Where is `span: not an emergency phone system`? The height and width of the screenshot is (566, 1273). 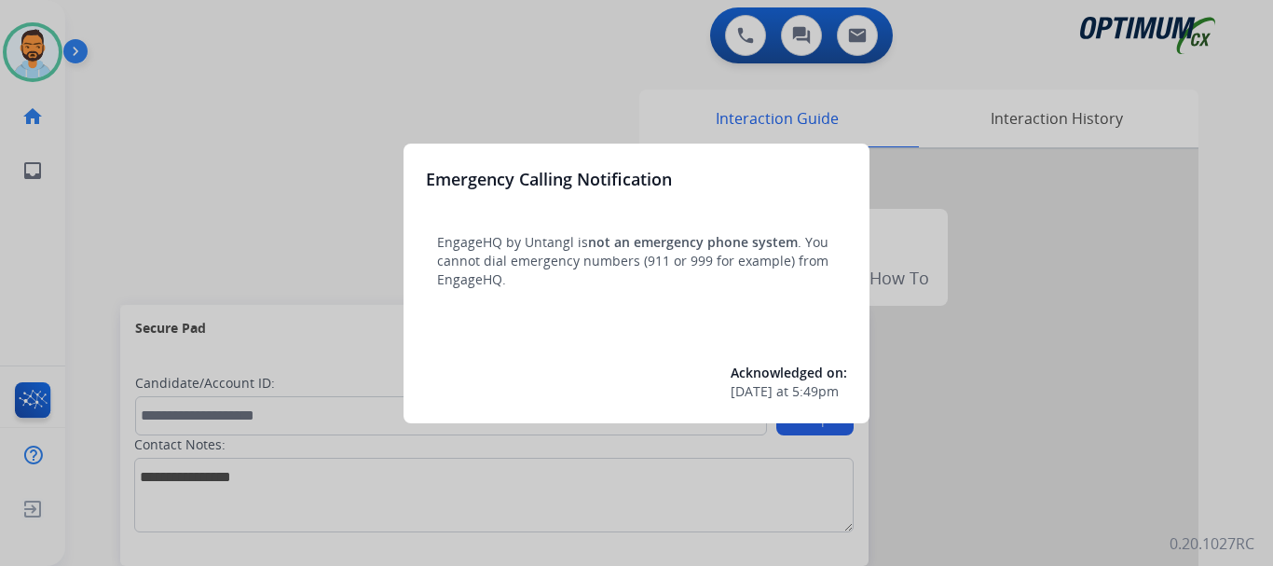
span: not an emergency phone system is located at coordinates (692, 241).